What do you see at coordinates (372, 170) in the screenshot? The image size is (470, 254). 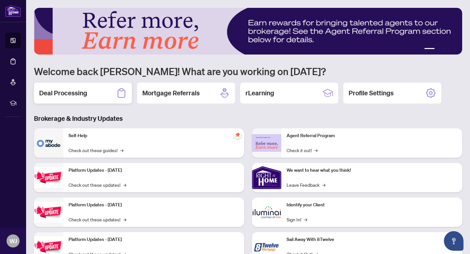 I see `p: We want to hear what you think!` at bounding box center [372, 170].